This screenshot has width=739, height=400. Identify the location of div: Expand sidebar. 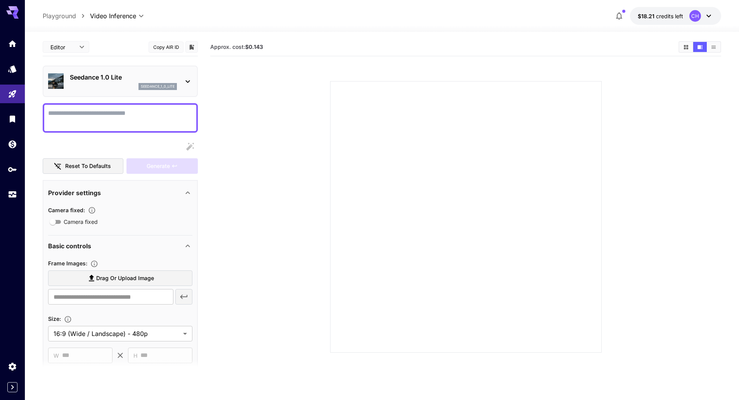
(12, 387).